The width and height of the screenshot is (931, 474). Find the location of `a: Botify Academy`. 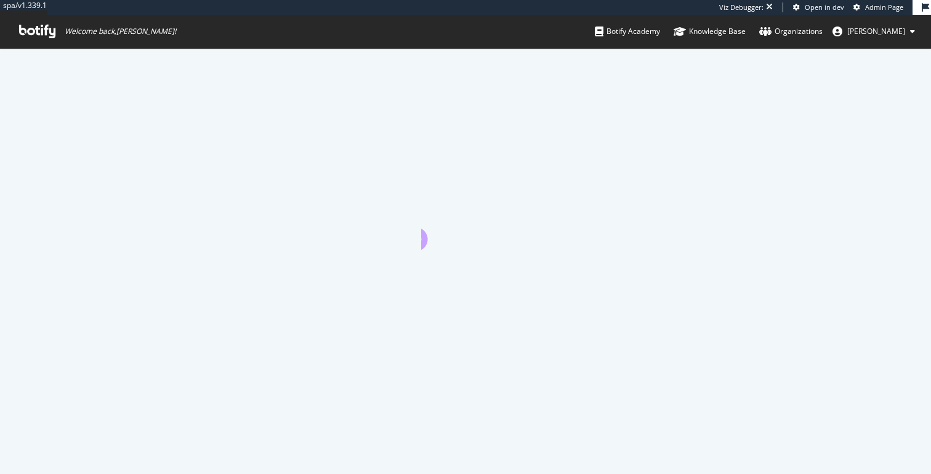

a: Botify Academy is located at coordinates (628, 31).